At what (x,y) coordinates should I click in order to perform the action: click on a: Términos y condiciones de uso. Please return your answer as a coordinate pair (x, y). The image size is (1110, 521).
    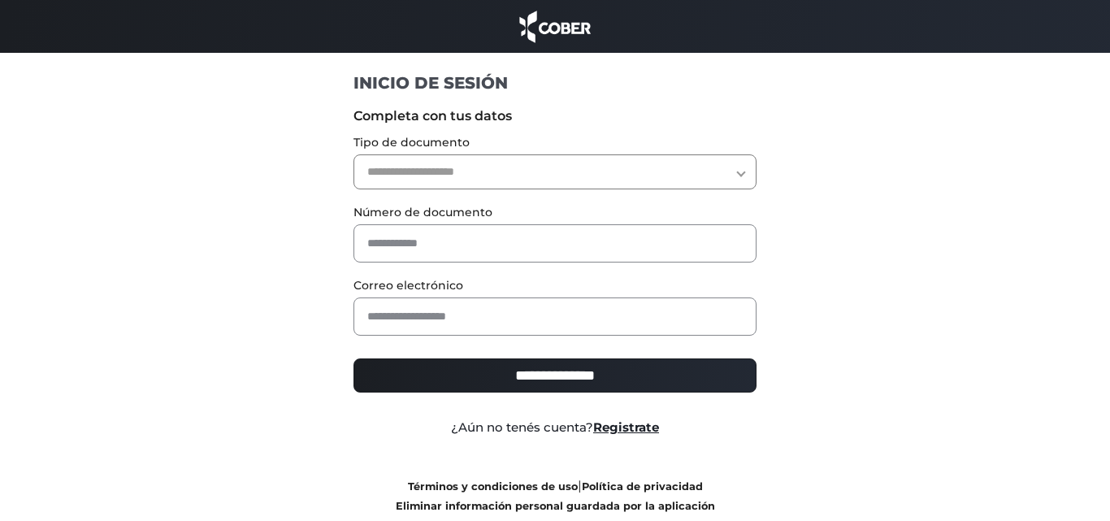
    Looking at the image, I should click on (492, 486).